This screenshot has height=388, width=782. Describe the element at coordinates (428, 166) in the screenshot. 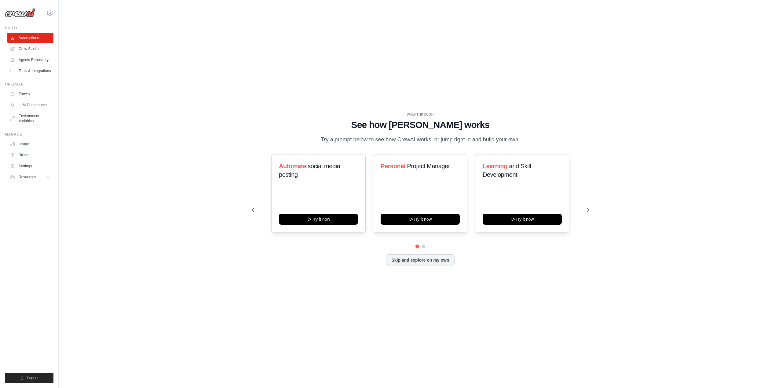

I see `span: Project Manager` at that location.